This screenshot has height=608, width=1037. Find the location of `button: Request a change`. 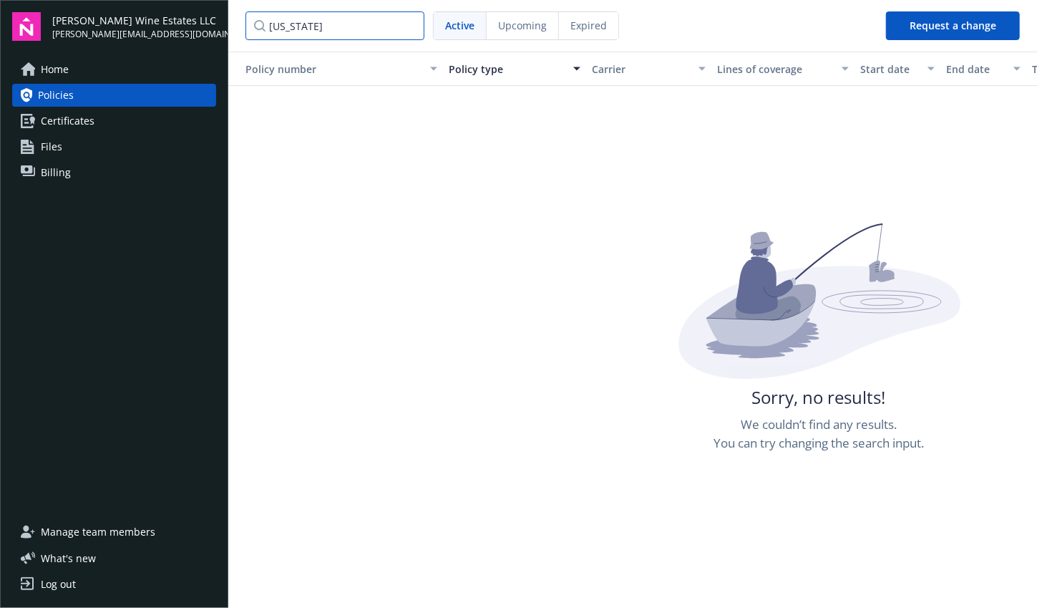

button: Request a change is located at coordinates (953, 26).